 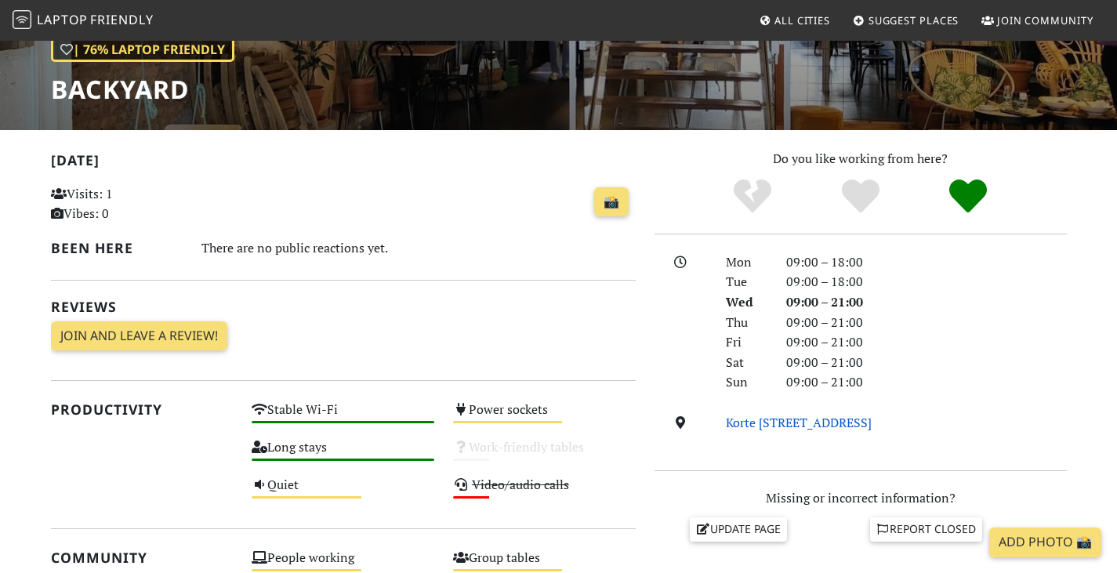 I want to click on a: Join and leave a review!, so click(x=139, y=336).